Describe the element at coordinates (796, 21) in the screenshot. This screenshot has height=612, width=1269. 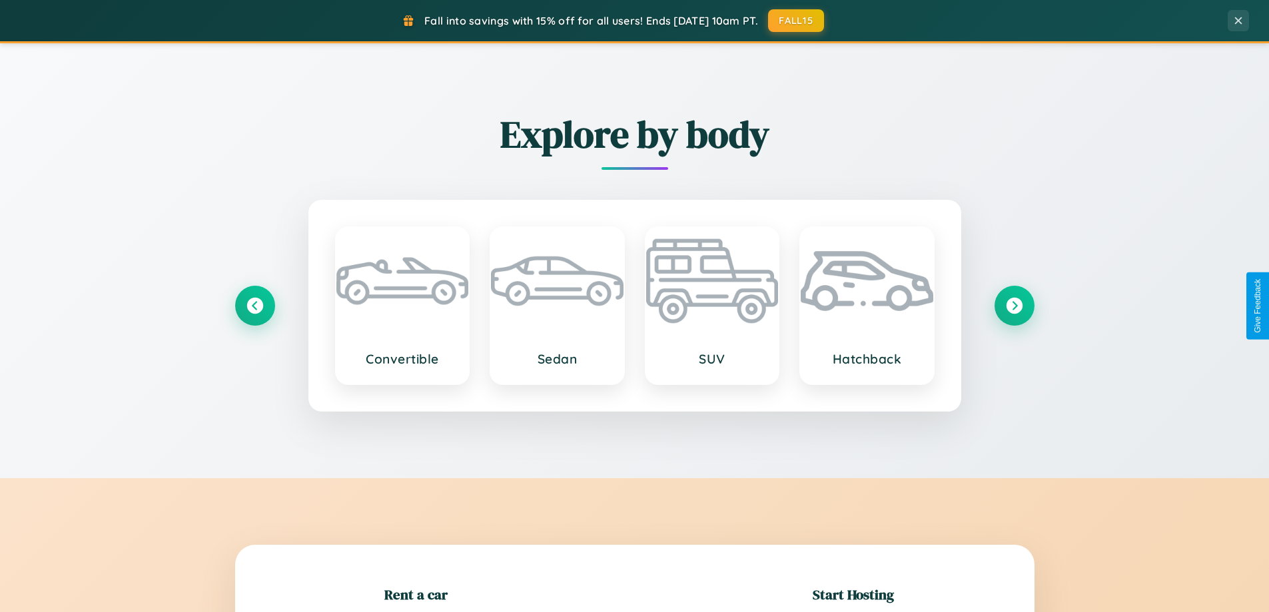
I see `button: FALL15` at that location.